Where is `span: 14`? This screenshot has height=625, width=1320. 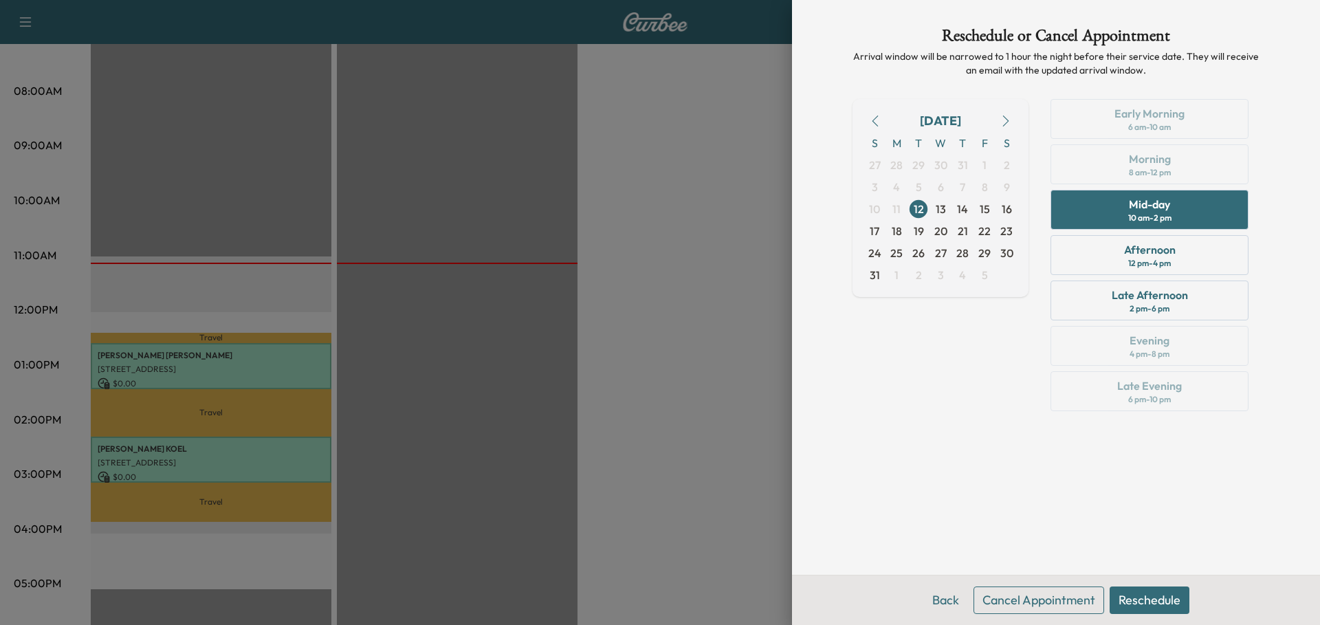
span: 14 is located at coordinates (962, 209).